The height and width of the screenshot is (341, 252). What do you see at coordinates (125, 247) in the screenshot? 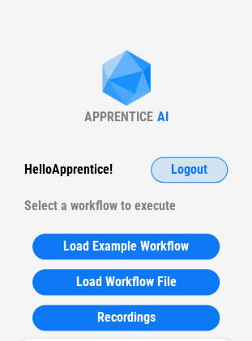
I see `span: Load Example Workflow` at bounding box center [125, 247].